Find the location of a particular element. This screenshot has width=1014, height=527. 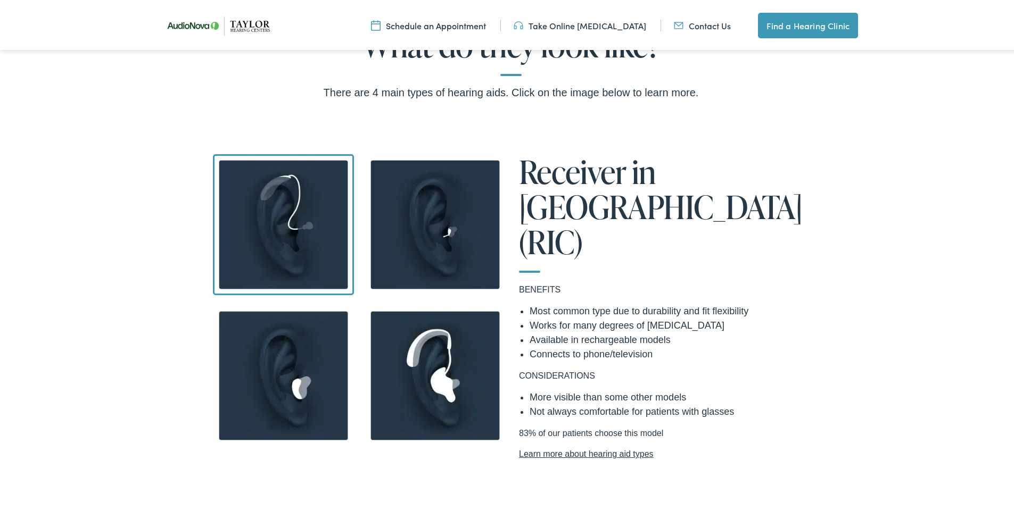

div: There are 4 main types of hearing aids. Click on the image below to learn more. is located at coordinates (511, 90).